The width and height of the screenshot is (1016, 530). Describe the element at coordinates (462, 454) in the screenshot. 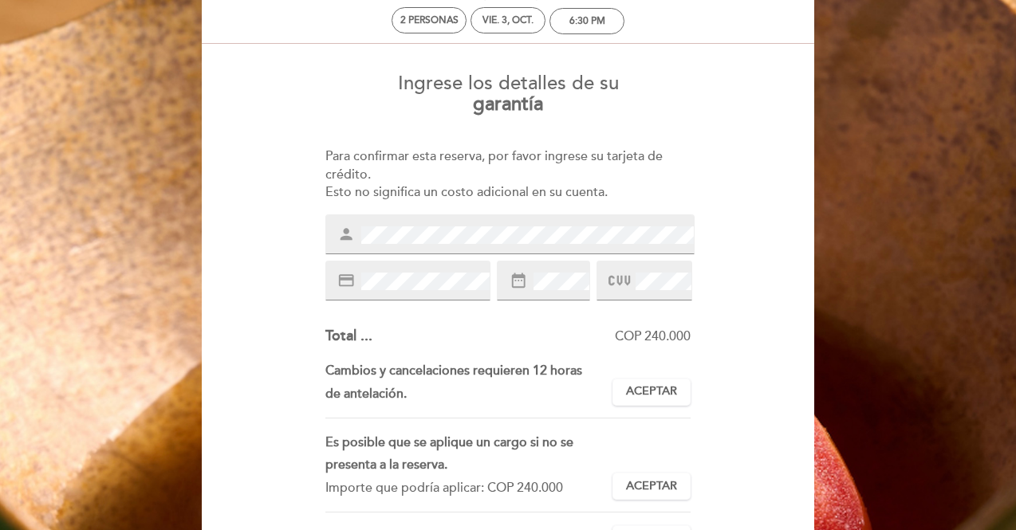

I see `div: Es posible que se aplique un cargo si no se presenta a la reserva.` at that location.